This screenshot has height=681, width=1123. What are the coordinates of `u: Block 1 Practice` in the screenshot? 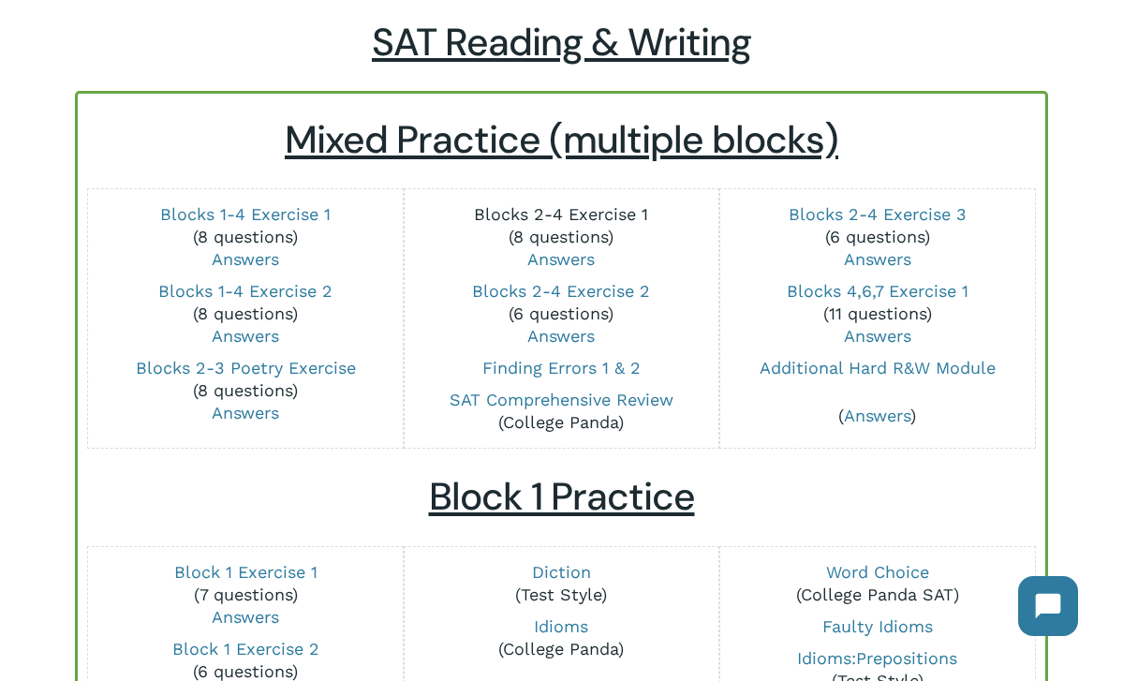 It's located at (562, 496).